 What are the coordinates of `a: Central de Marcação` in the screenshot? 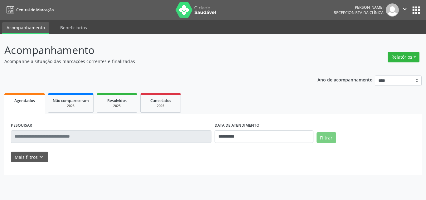 It's located at (29, 10).